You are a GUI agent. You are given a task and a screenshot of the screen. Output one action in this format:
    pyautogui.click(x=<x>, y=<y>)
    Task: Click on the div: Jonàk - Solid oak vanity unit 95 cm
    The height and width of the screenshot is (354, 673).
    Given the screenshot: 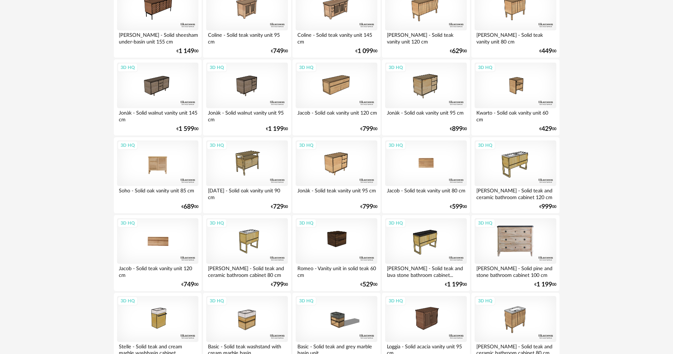 What is the action you would take?
    pyautogui.click(x=426, y=115)
    